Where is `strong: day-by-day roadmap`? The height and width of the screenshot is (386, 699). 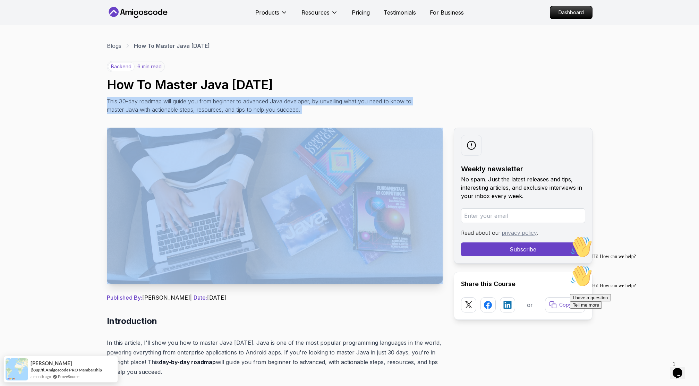 strong: day-by-day roadmap is located at coordinates (187, 362).